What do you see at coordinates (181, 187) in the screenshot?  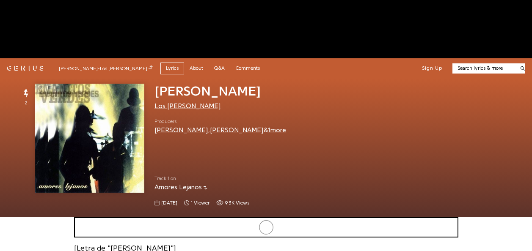 I see `a: Amores Lejanos` at bounding box center [181, 187].